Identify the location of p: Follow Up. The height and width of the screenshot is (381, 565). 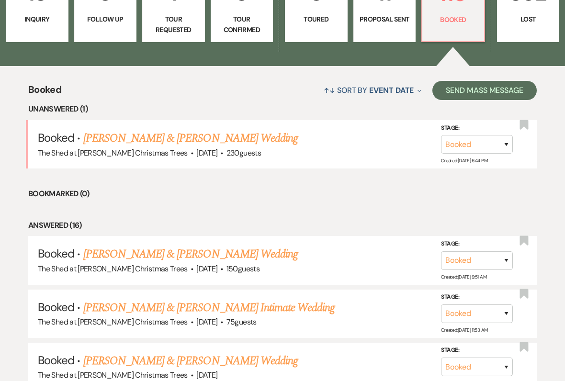
(105, 19).